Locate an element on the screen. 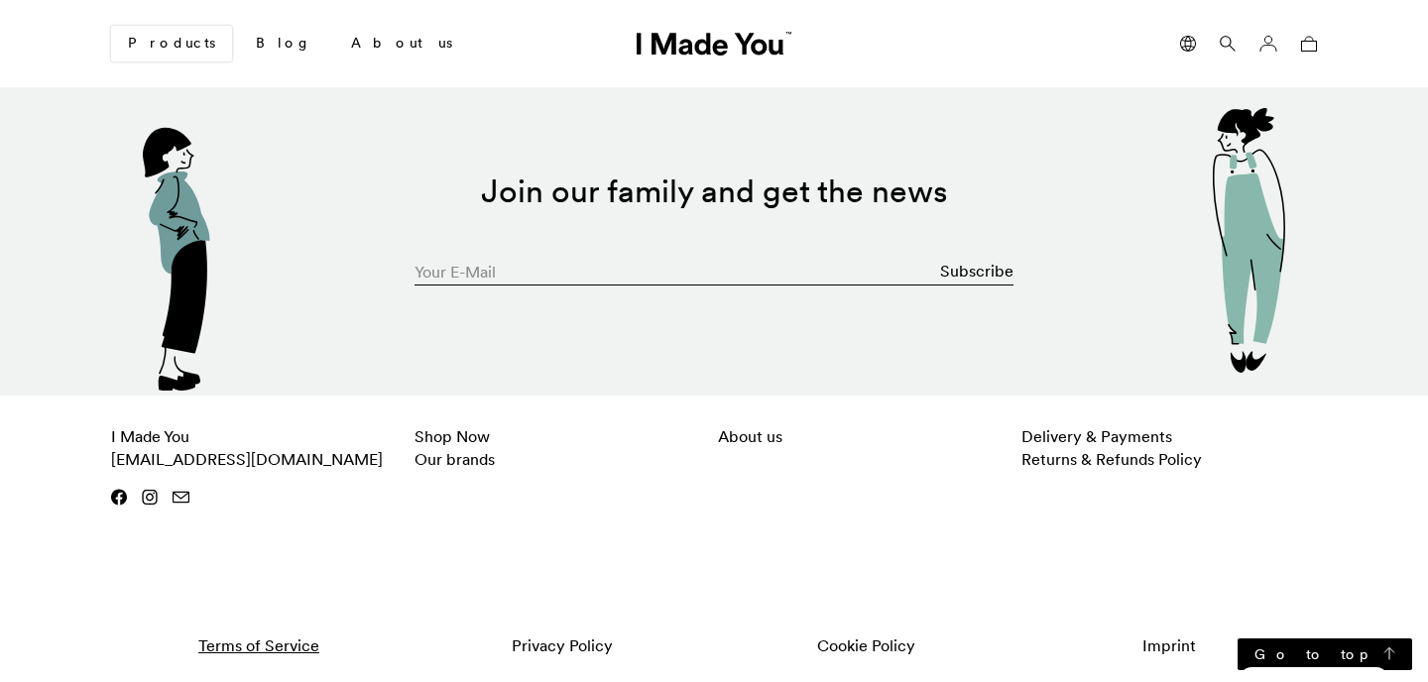 The image size is (1428, 682). a: Imprint is located at coordinates (1169, 645).